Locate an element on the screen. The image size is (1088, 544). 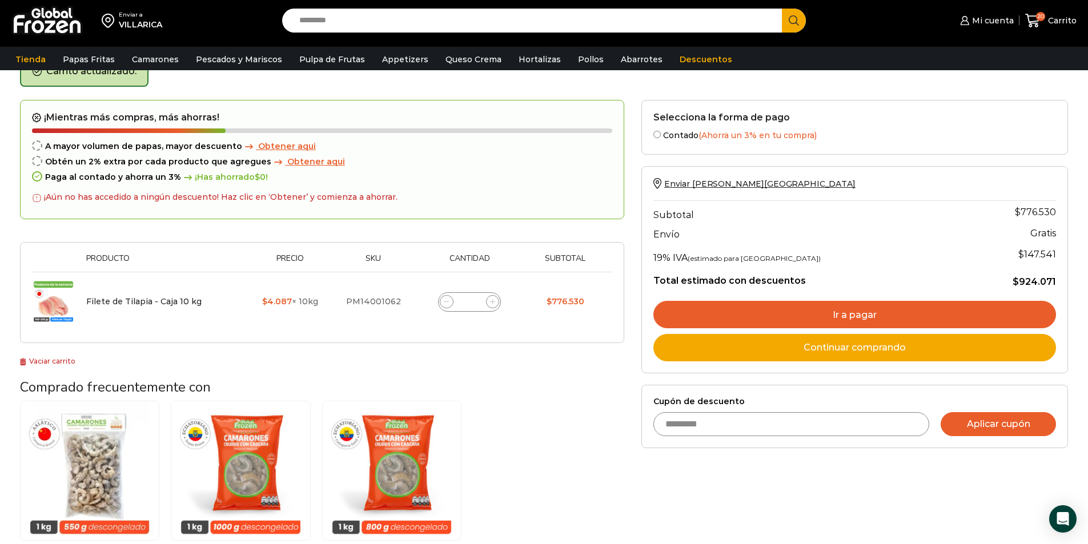
bdi: 924.071 is located at coordinates (1035, 282).